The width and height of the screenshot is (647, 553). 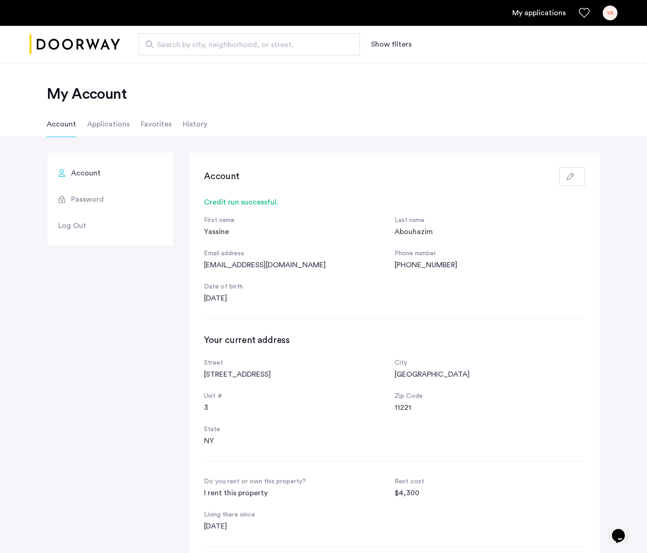 I want to click on div: Phone number, so click(x=490, y=254).